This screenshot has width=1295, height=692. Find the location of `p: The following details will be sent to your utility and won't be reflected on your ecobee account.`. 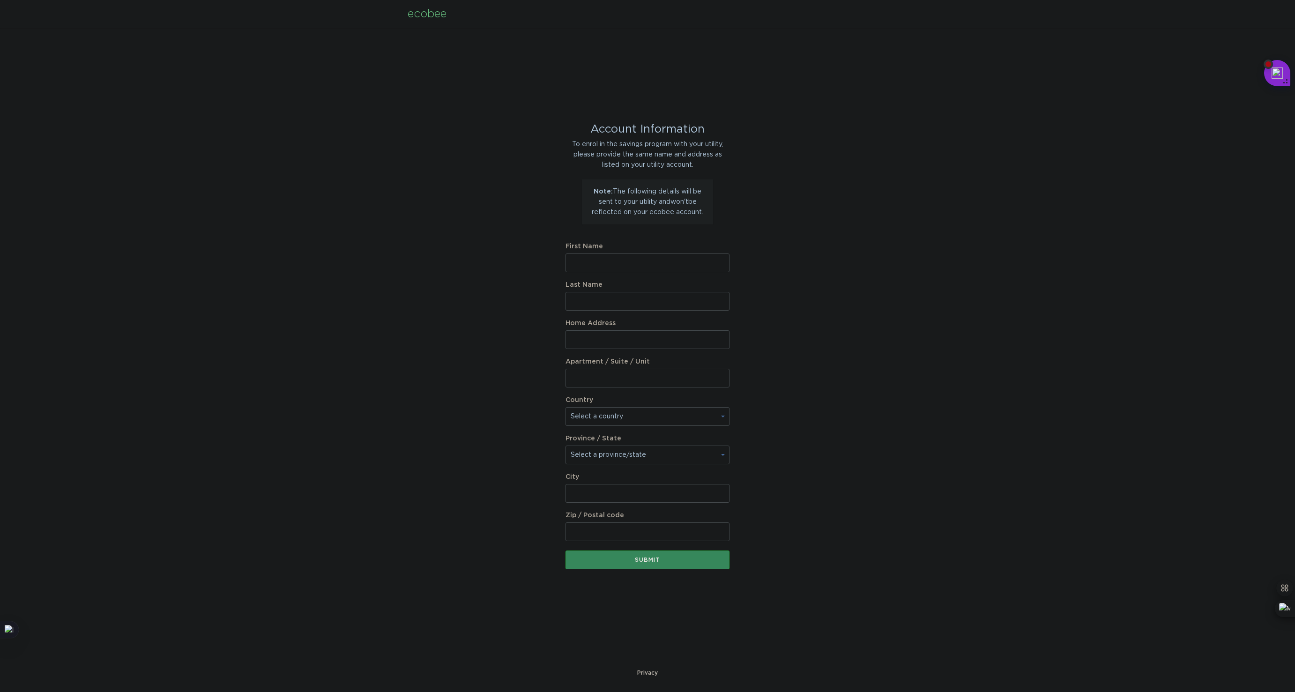

p: The following details will be sent to your utility and won't be reflected on your ecobee account. is located at coordinates (647, 202).